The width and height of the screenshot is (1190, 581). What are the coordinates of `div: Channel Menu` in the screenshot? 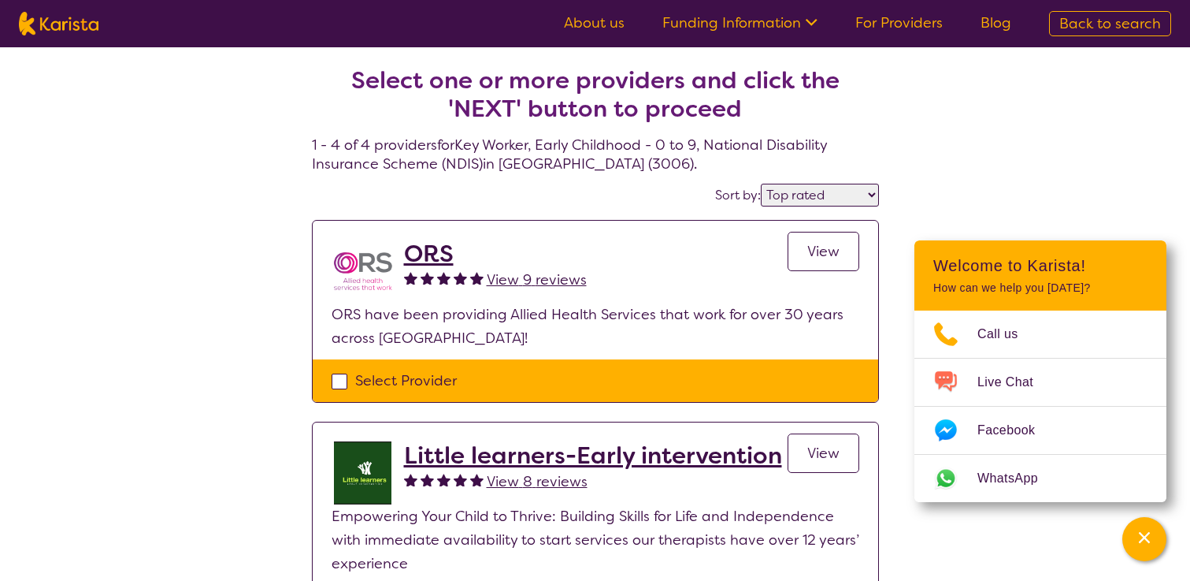 It's located at (1041, 371).